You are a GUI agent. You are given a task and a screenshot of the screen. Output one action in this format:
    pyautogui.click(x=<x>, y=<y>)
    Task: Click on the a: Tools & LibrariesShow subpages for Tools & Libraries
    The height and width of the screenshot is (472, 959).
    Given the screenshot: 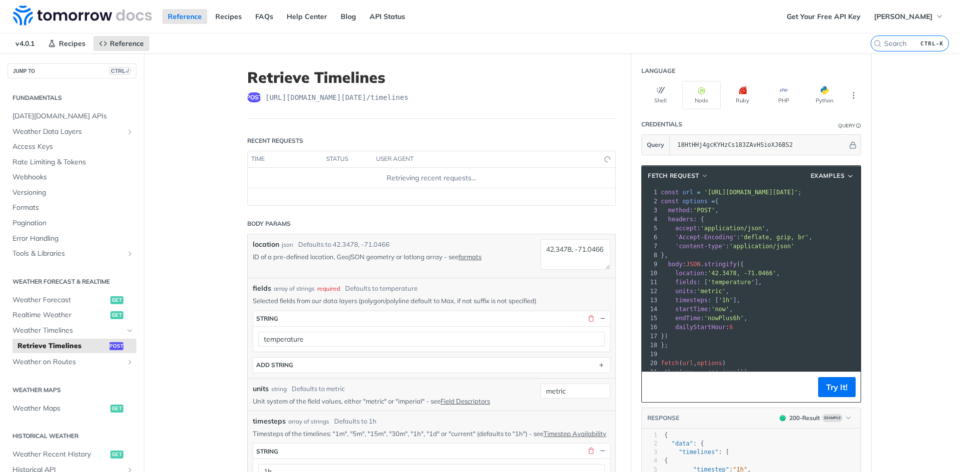 What is the action you would take?
    pyautogui.click(x=72, y=254)
    